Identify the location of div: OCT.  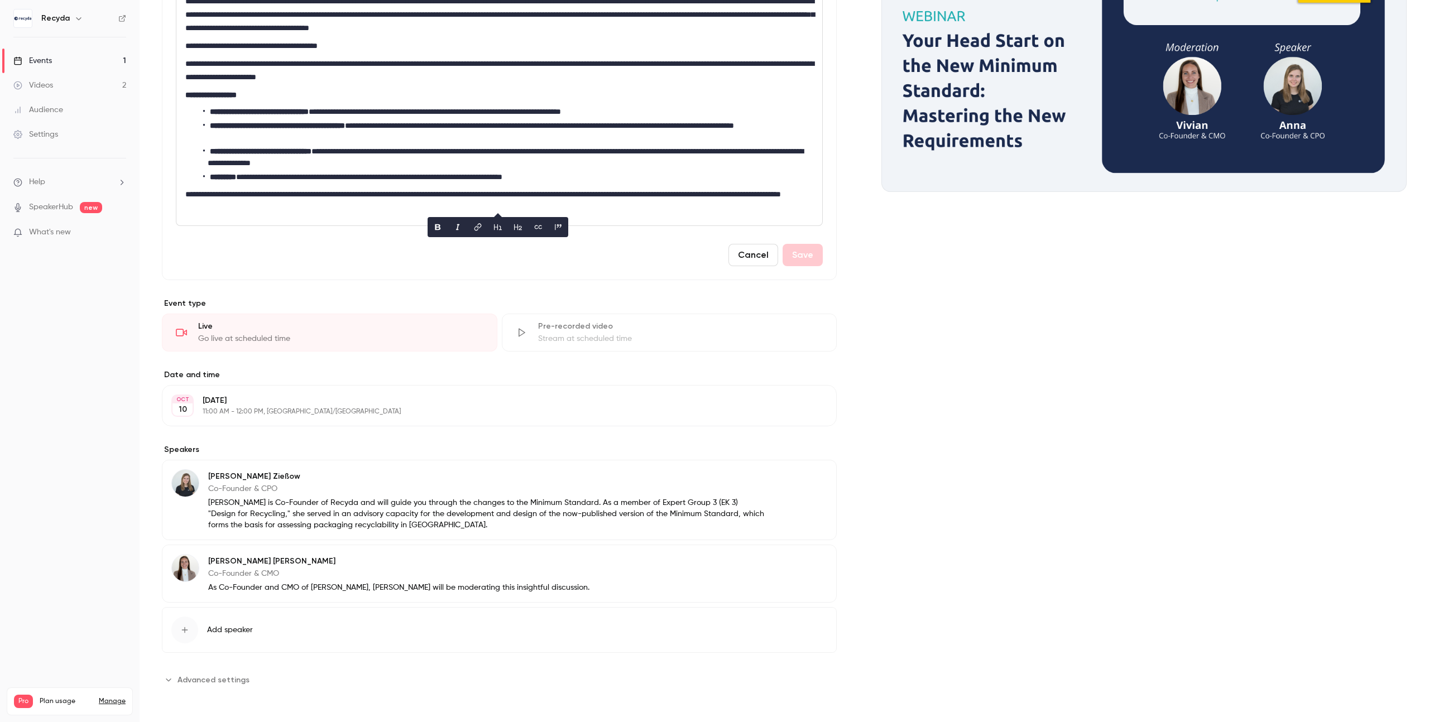
(183, 400).